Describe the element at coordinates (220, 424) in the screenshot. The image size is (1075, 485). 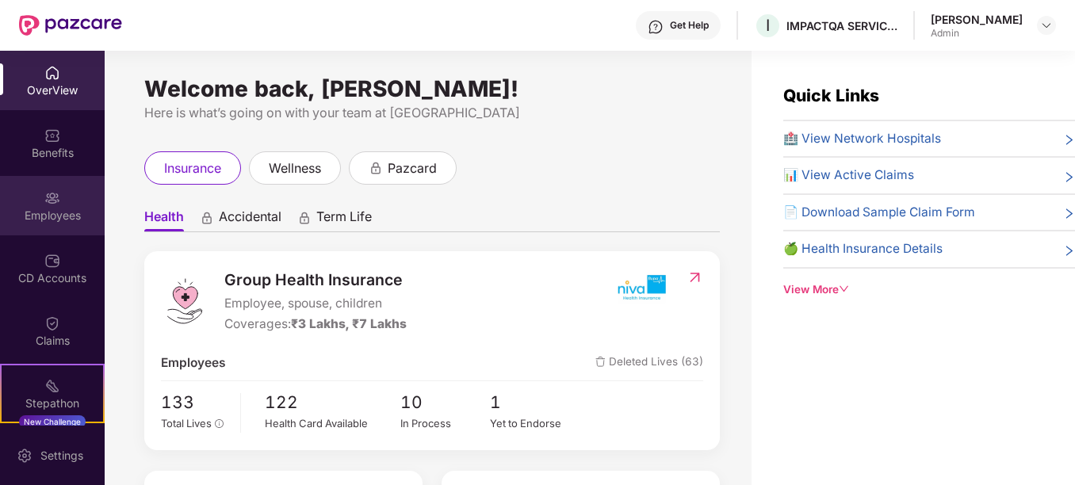
I see `span: info-circle` at that location.